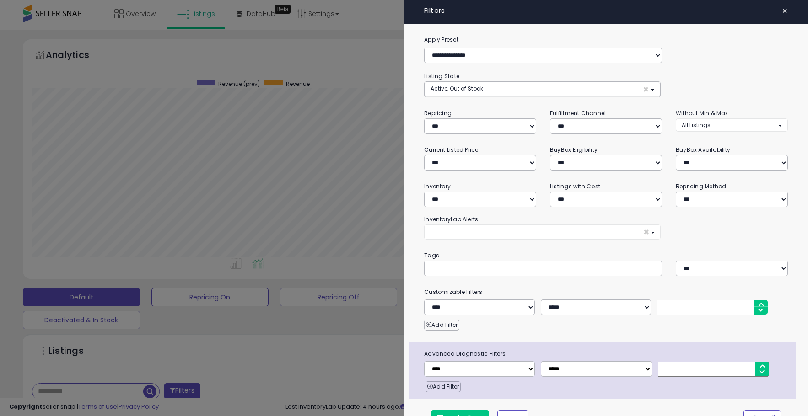 The width and height of the screenshot is (808, 416). What do you see at coordinates (542, 89) in the screenshot?
I see `button: Active, Out of Stock ×` at bounding box center [542, 89].